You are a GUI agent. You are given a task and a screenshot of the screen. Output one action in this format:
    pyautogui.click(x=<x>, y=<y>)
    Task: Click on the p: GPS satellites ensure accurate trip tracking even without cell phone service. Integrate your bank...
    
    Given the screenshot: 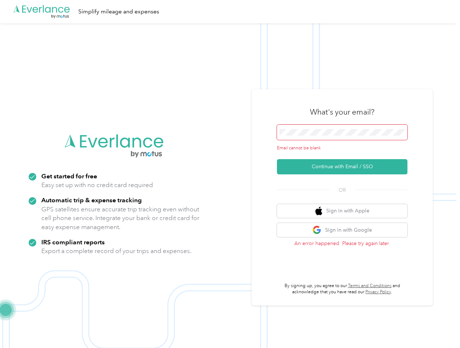 What is the action you would take?
    pyautogui.click(x=120, y=218)
    